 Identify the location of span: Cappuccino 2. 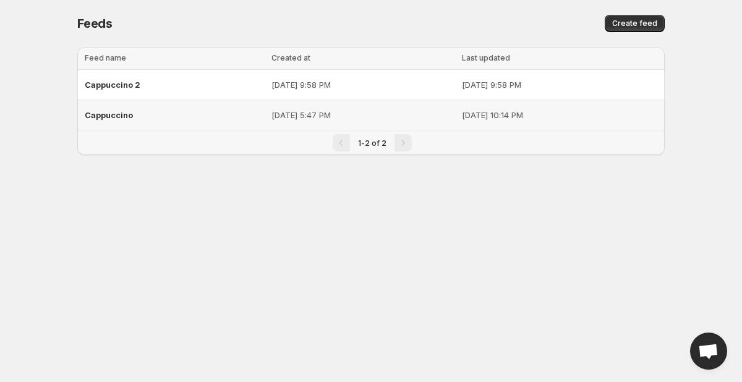
(113, 85).